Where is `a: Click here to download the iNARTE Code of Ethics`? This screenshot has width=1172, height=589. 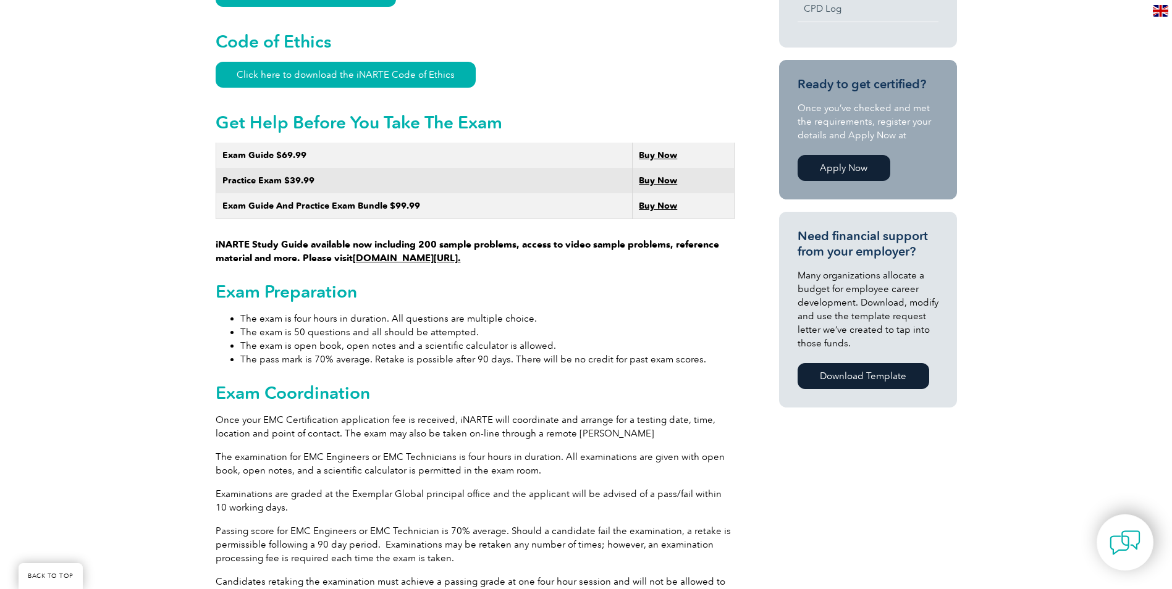
a: Click here to download the iNARTE Code of Ethics is located at coordinates (345, 75).